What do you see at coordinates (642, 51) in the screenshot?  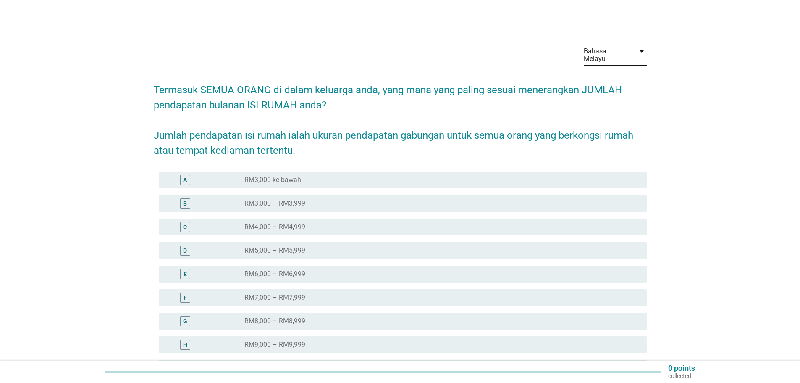 I see `i: arrow_drop_down` at bounding box center [642, 51].